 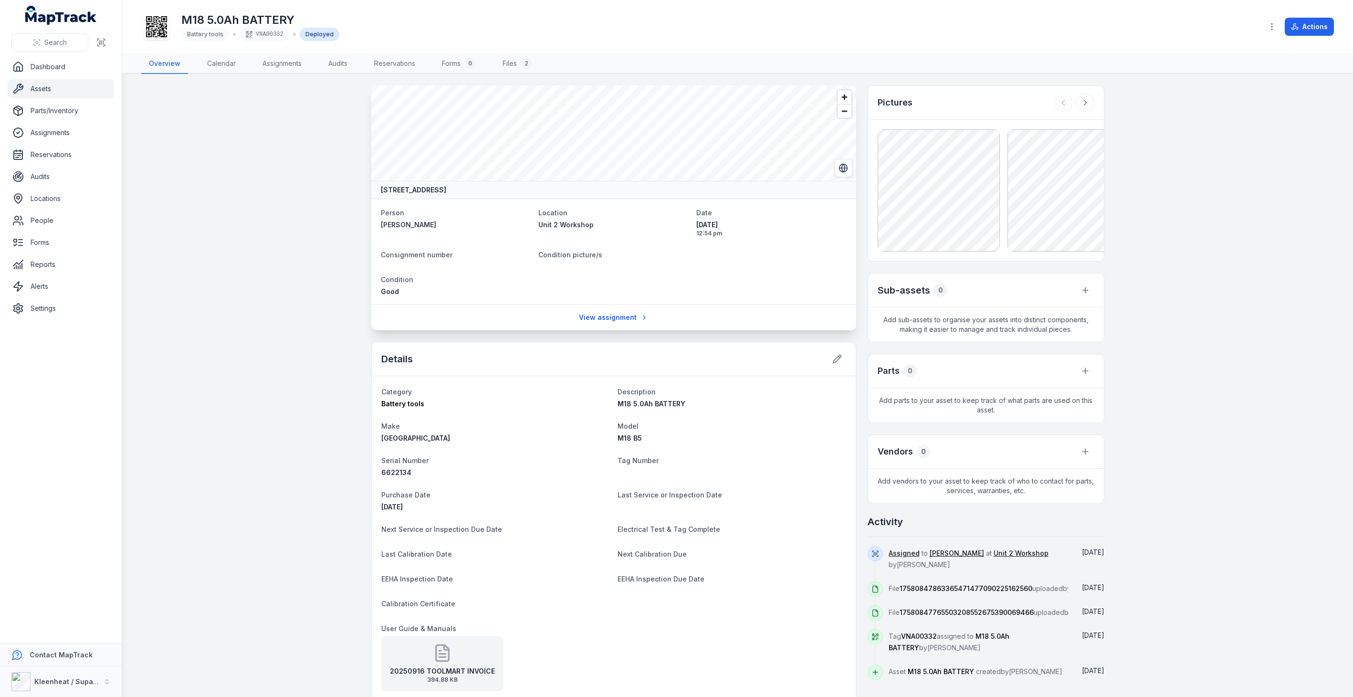 What do you see at coordinates (264, 34) in the screenshot?
I see `div: VNA00332` at bounding box center [264, 34].